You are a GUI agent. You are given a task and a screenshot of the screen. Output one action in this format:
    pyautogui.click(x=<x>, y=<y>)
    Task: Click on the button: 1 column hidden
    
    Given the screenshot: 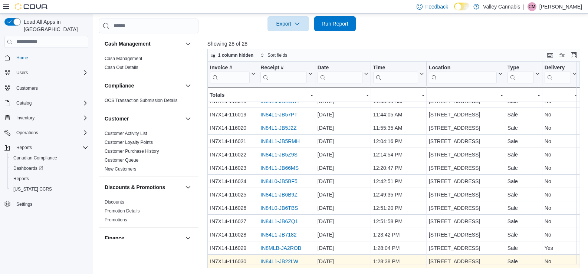 What is the action you would take?
    pyautogui.click(x=232, y=55)
    